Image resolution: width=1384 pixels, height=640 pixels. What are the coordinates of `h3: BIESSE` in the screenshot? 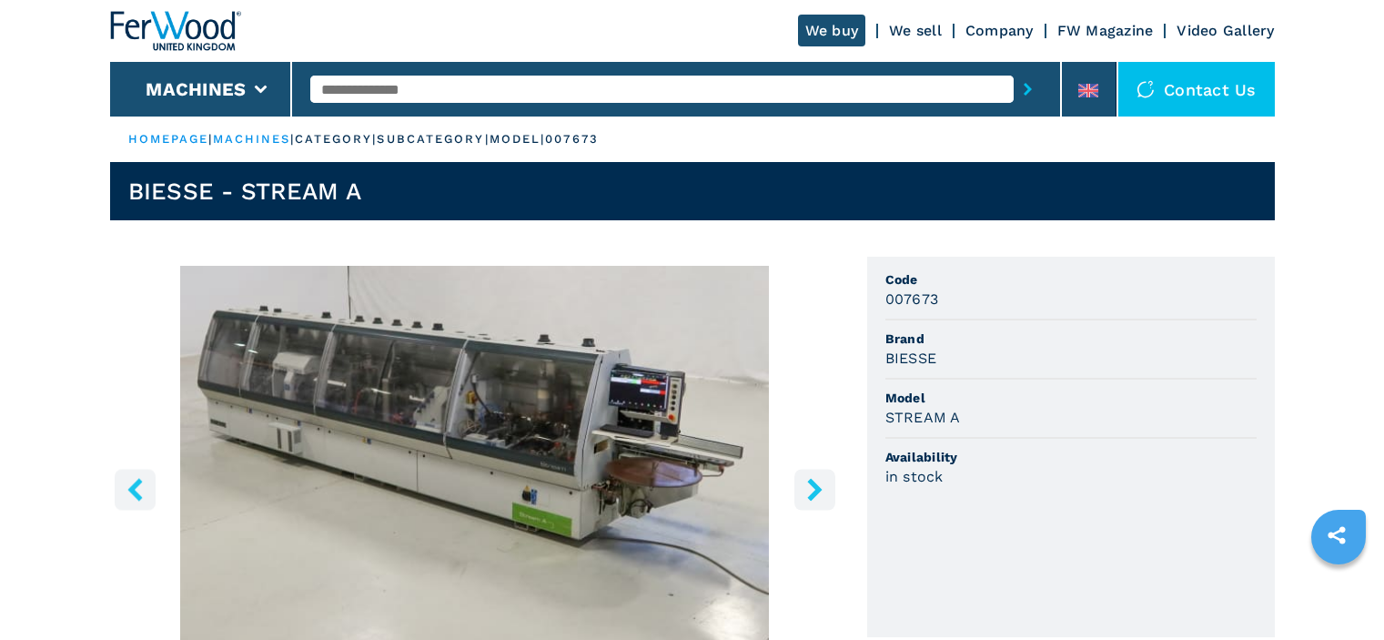 It's located at (911, 358).